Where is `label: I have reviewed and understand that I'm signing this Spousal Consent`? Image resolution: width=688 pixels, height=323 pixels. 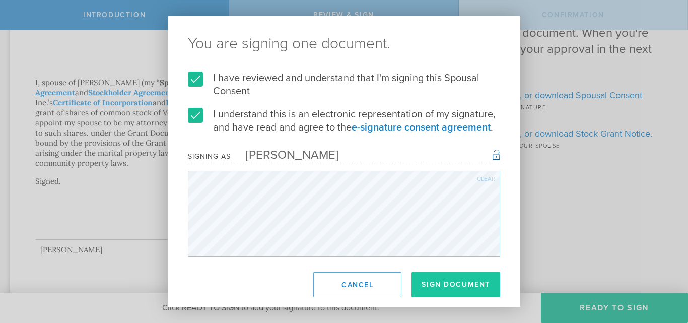 label: I have reviewed and understand that I'm signing this Spousal Consent is located at coordinates (344, 85).